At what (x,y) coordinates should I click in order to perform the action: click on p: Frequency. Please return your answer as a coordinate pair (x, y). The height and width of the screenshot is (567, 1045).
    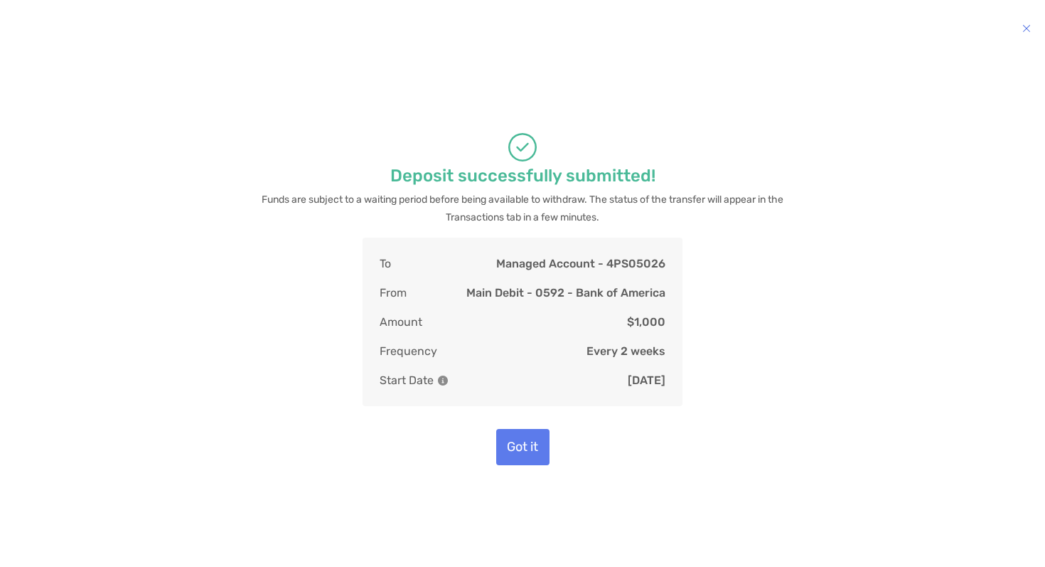
    Looking at the image, I should click on (408, 350).